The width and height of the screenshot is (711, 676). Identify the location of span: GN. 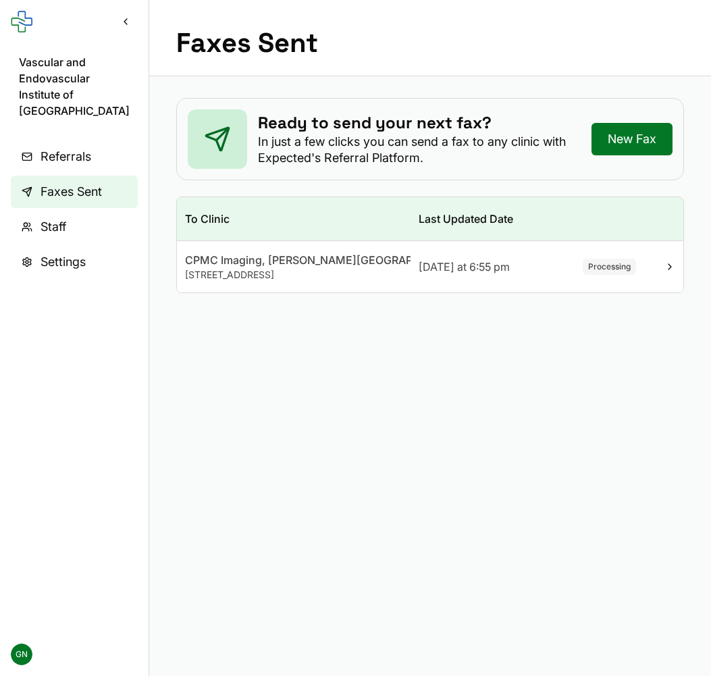
(22, 655).